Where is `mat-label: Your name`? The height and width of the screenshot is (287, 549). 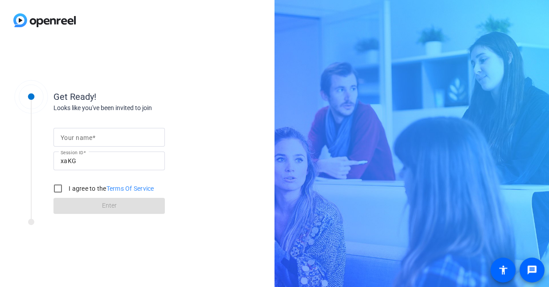 mat-label: Your name is located at coordinates (76, 138).